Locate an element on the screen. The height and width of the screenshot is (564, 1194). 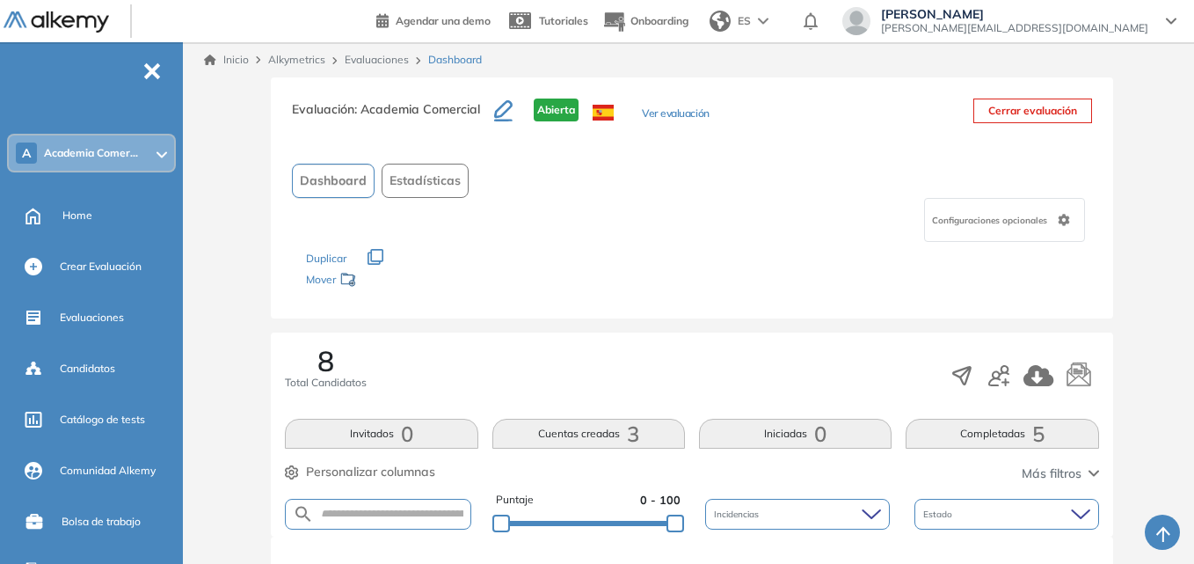
span: Comunidad Alkemy is located at coordinates (107, 470).